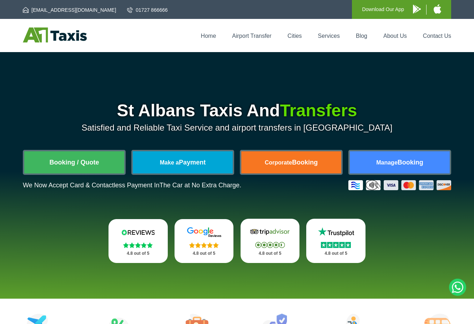 This screenshot has height=324, width=474. I want to click on a: Tripadvisor Stars 4.8 out of 5, so click(270, 241).